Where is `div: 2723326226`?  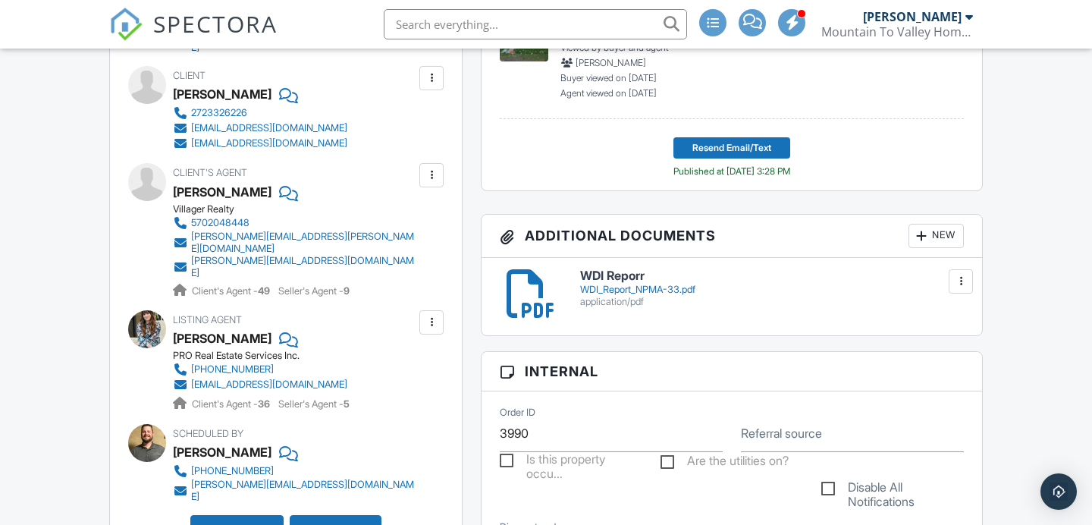 div: 2723326226 is located at coordinates (219, 113).